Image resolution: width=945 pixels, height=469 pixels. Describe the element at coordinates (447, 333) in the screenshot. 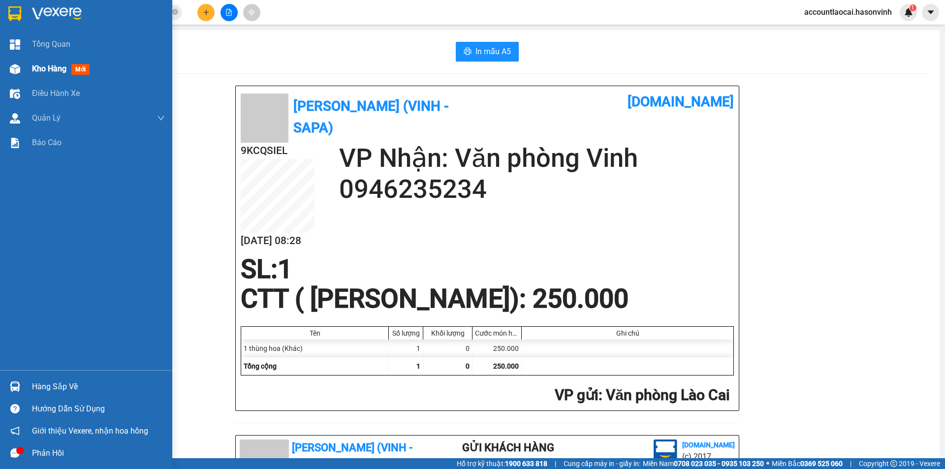

I see `div: Khối lượng` at that location.